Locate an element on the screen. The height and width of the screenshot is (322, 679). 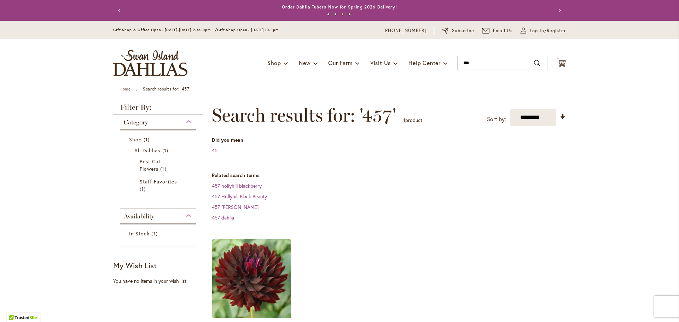
a: 45 is located at coordinates (215, 150).